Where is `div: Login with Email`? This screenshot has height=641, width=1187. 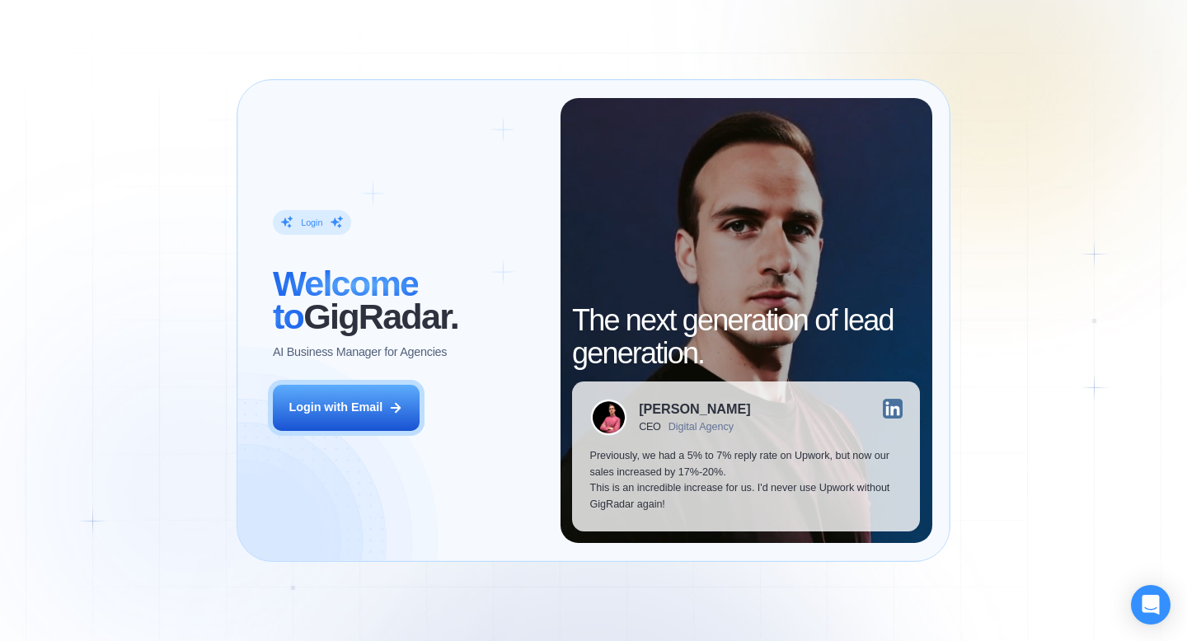 div: Login with Email is located at coordinates (335, 408).